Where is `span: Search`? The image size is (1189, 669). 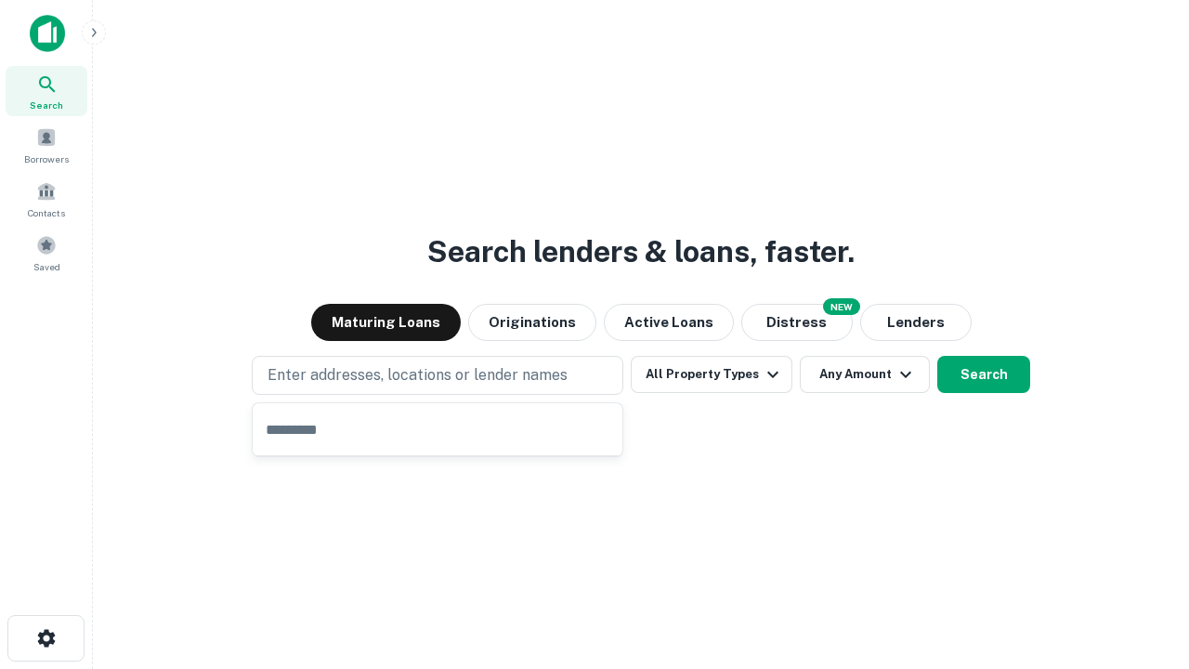
span: Search is located at coordinates (46, 105).